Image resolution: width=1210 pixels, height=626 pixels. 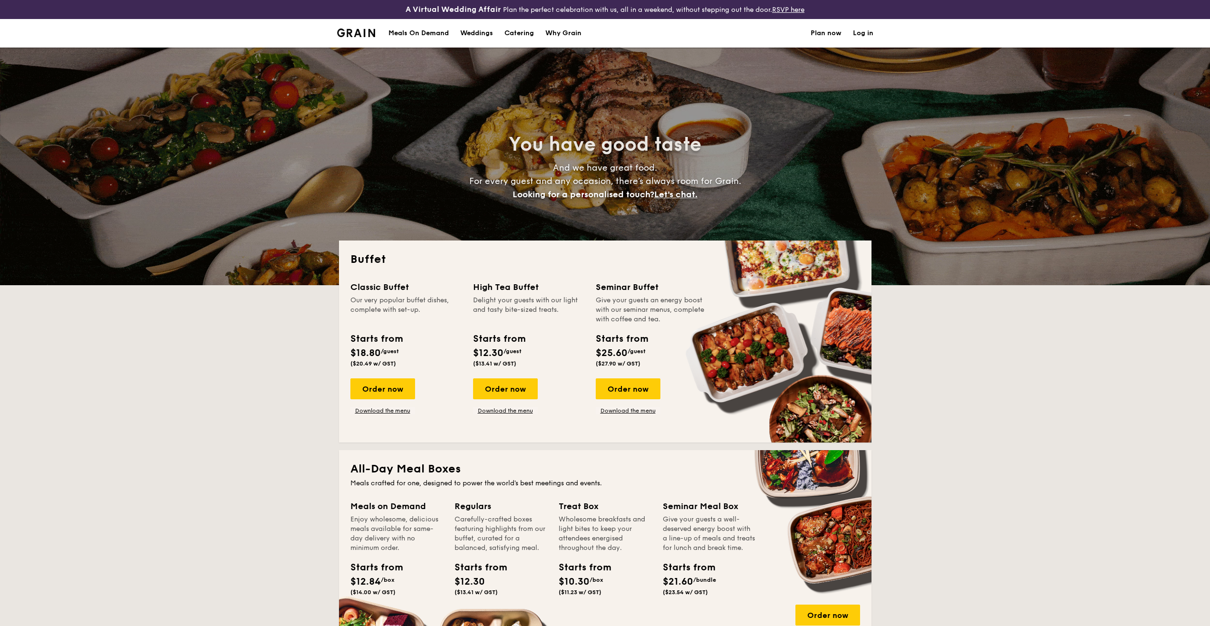 I want to click on h1: Catering, so click(x=519, y=33).